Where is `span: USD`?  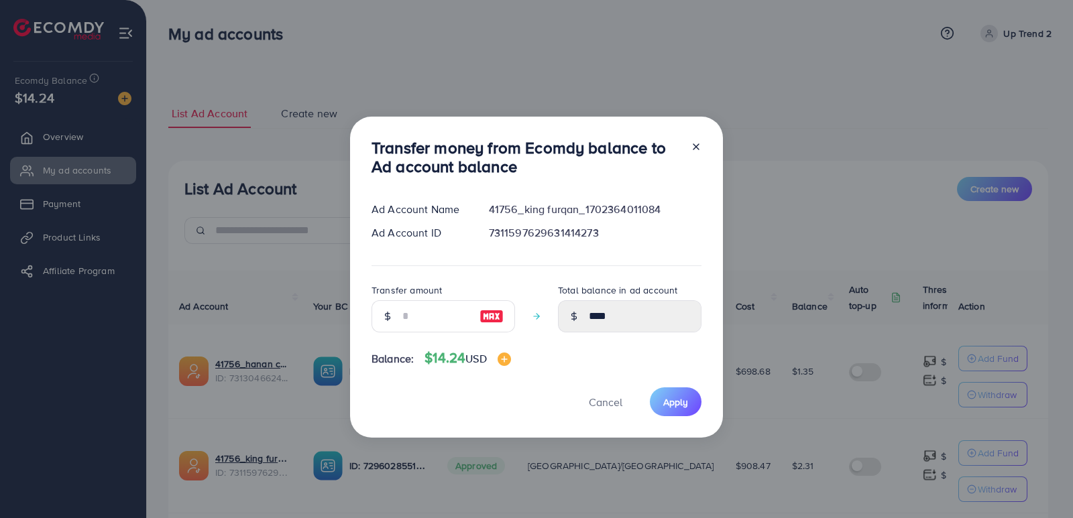 span: USD is located at coordinates (476, 359).